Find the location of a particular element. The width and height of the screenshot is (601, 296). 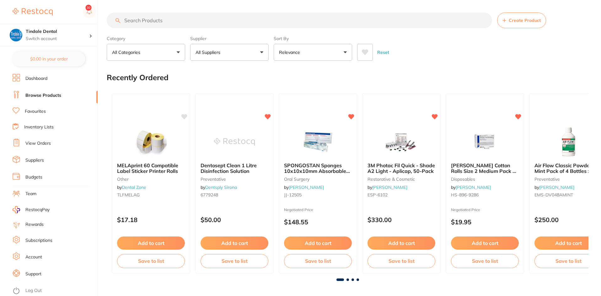

img: Air Flow Classic Powder Mint Pack of 4 Bottles x 300g is located at coordinates (568, 142).